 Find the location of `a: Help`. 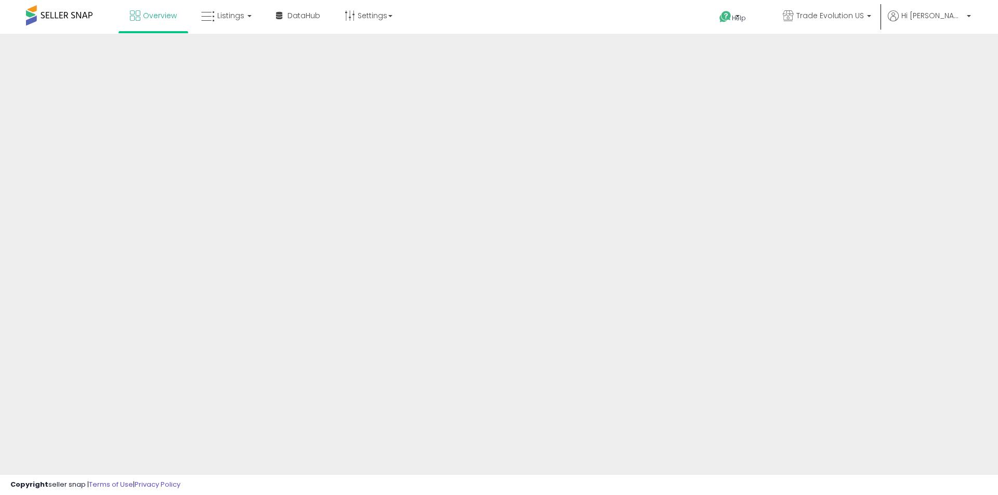

a: Help is located at coordinates (739, 18).